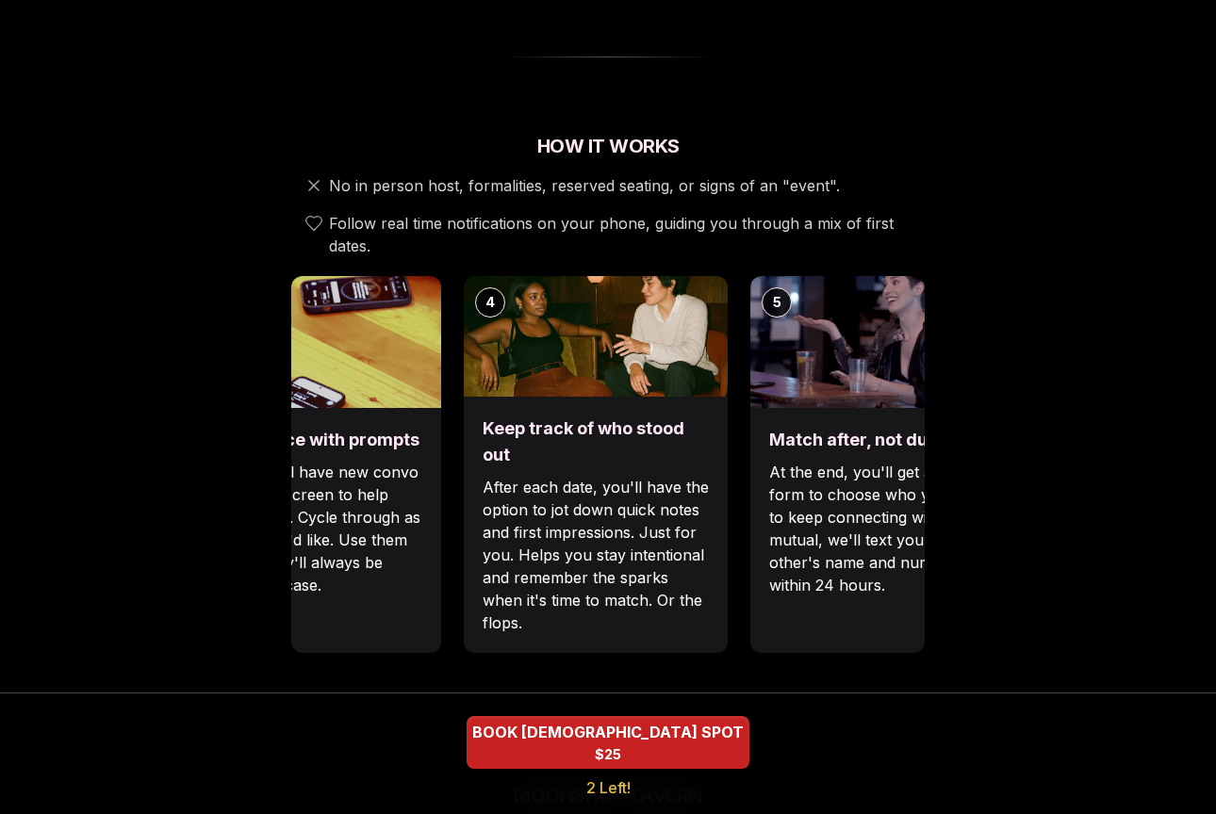 The image size is (1216, 814). Describe the element at coordinates (490, 303) in the screenshot. I see `div: 4` at that location.